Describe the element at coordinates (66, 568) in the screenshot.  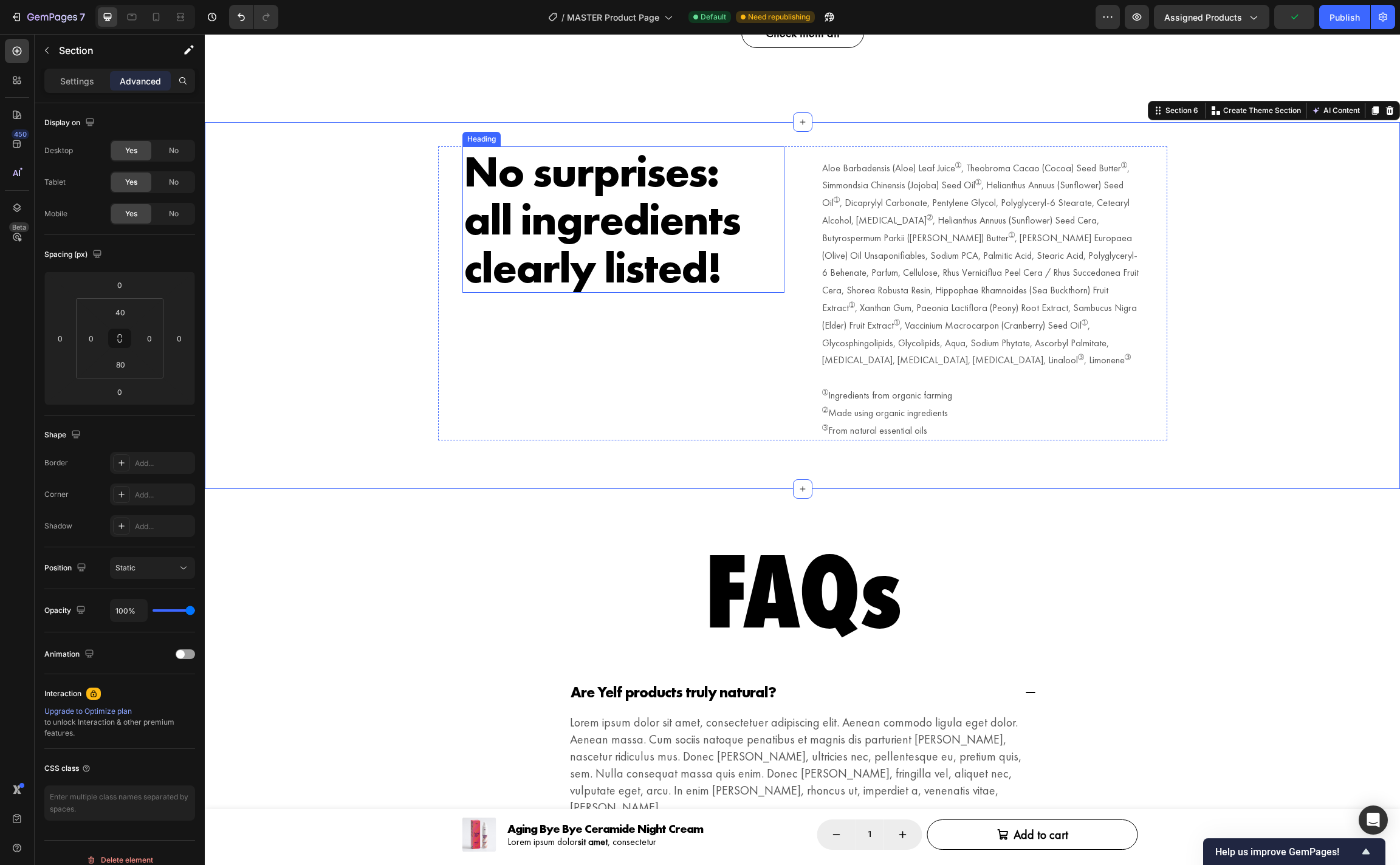
I see `div: Position` at that location.